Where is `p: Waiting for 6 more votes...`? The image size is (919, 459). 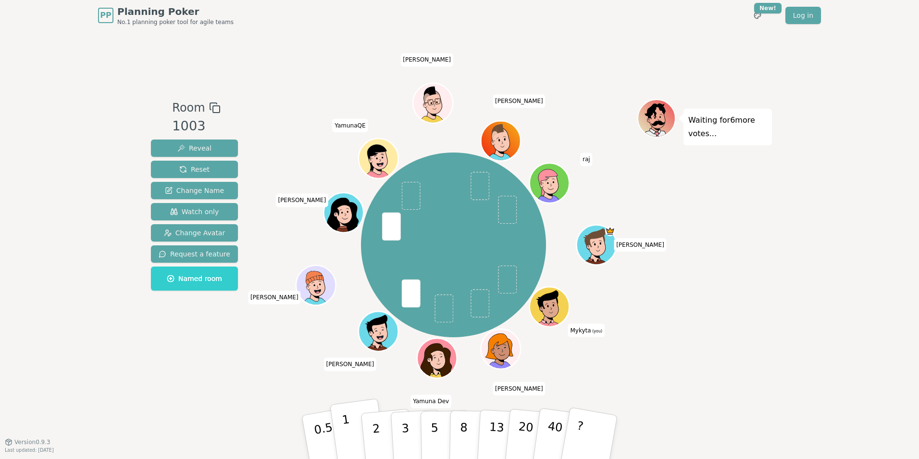
p: Waiting for 6 more votes... is located at coordinates (728, 127).